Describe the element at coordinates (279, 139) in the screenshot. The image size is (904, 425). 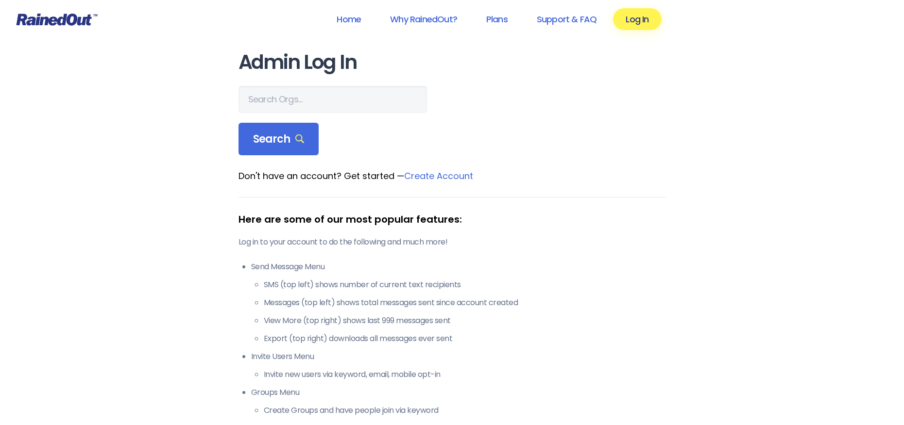
I see `div: Search` at that location.